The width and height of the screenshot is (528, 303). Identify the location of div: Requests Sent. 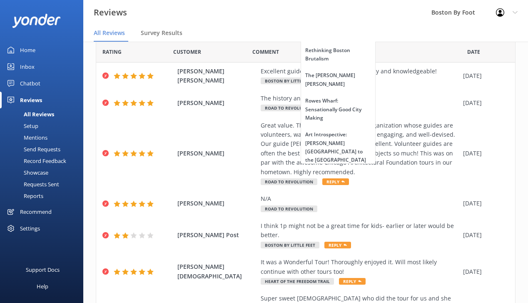
(32, 184).